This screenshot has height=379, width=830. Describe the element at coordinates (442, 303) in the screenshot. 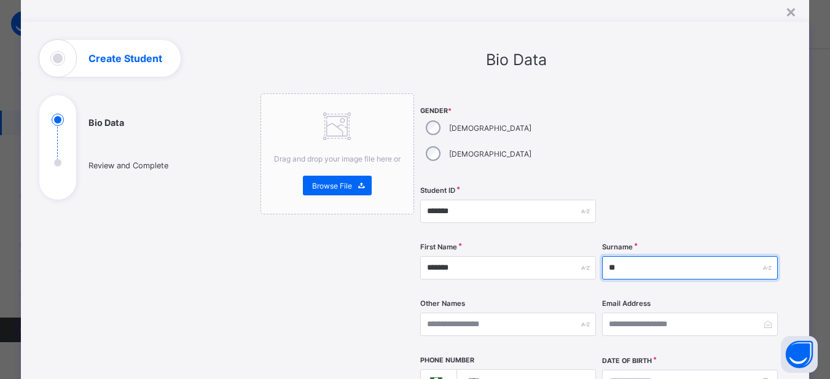

I see `label: Other Names` at that location.